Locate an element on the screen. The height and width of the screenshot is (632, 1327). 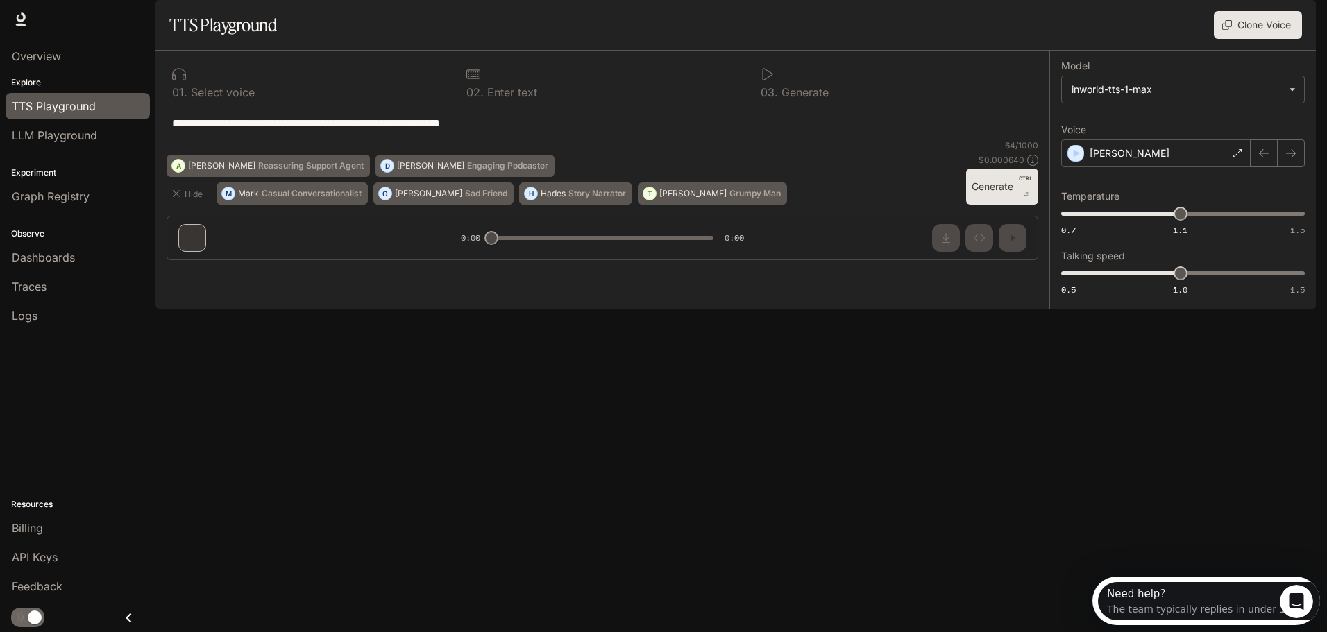
p: Hades is located at coordinates (553, 194).